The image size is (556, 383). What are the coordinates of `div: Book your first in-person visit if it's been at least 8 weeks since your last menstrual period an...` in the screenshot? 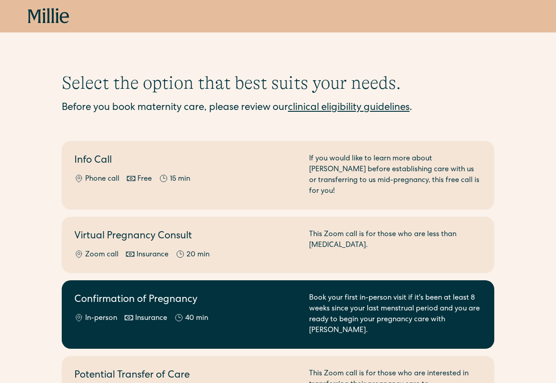 It's located at (395, 314).